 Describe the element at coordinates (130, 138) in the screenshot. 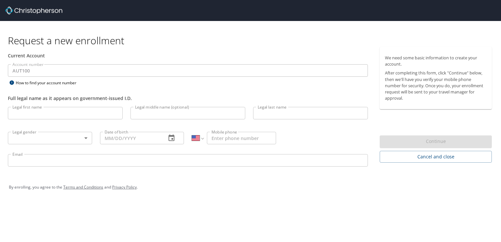

I see `input: MM/DD/YYYY` at that location.